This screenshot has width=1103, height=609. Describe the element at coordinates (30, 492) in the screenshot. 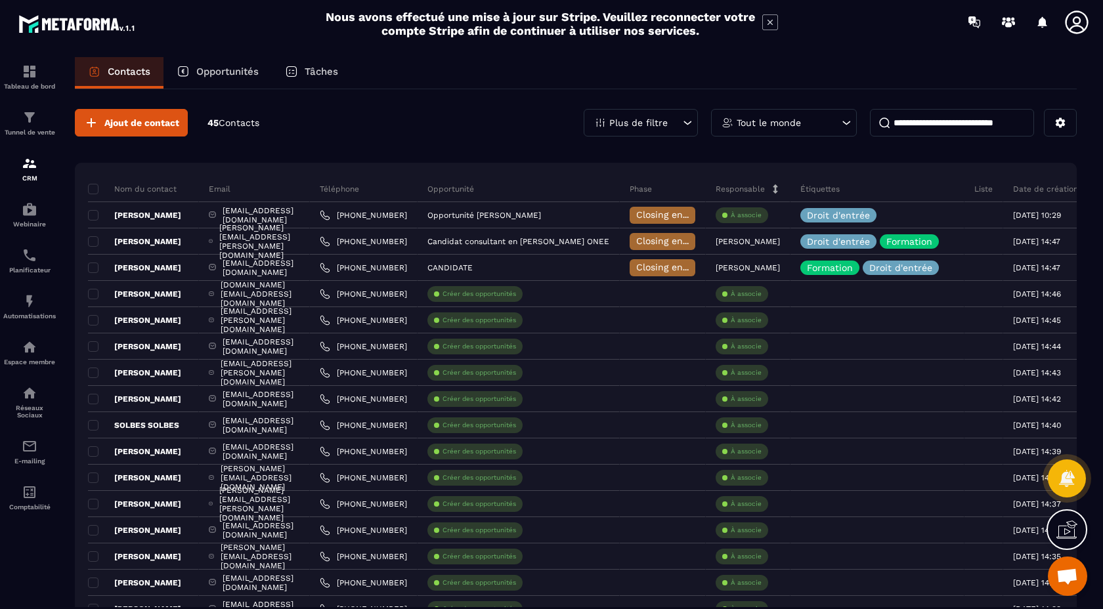

I see `img: accountant` at that location.